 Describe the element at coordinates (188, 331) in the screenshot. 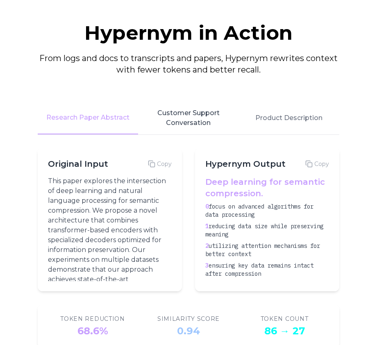

I see `div: 0.94` at that location.